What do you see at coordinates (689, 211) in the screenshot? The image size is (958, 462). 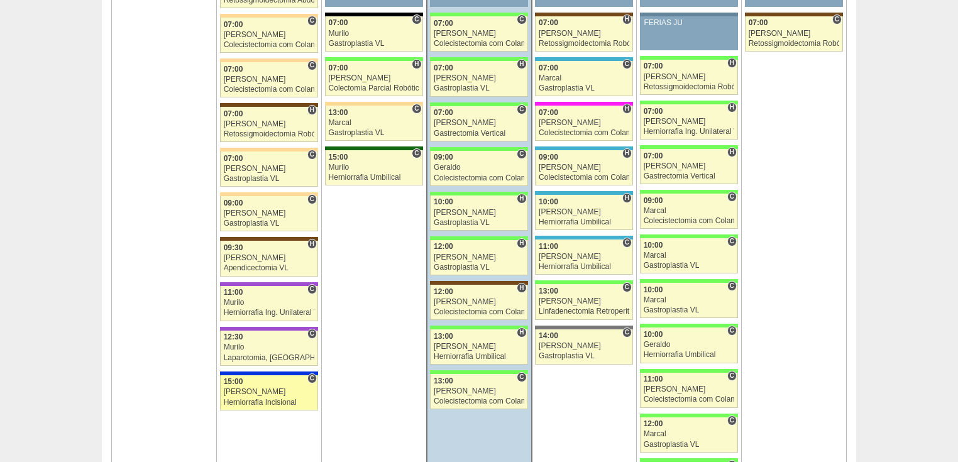 I see `a: C 09:00 Marcal Colecistectomia com Colangiografia VL` at bounding box center [689, 211].